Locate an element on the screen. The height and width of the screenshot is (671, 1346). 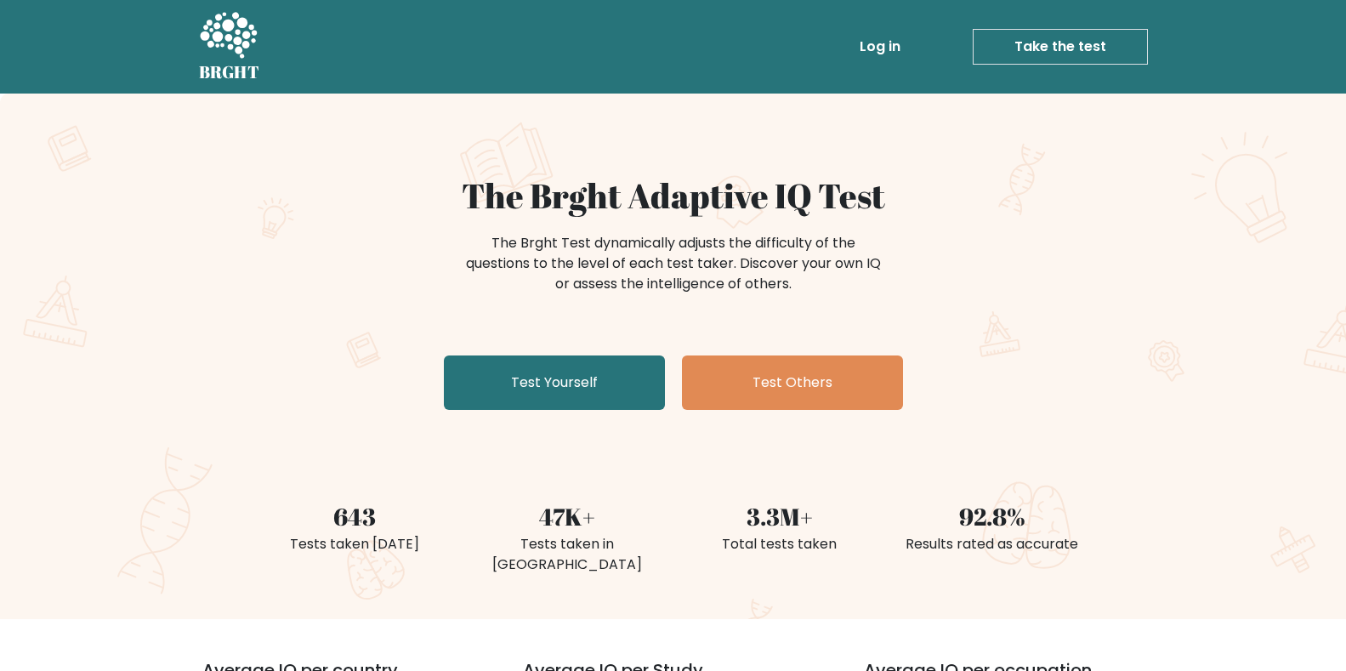
a: Log in is located at coordinates (880, 47).